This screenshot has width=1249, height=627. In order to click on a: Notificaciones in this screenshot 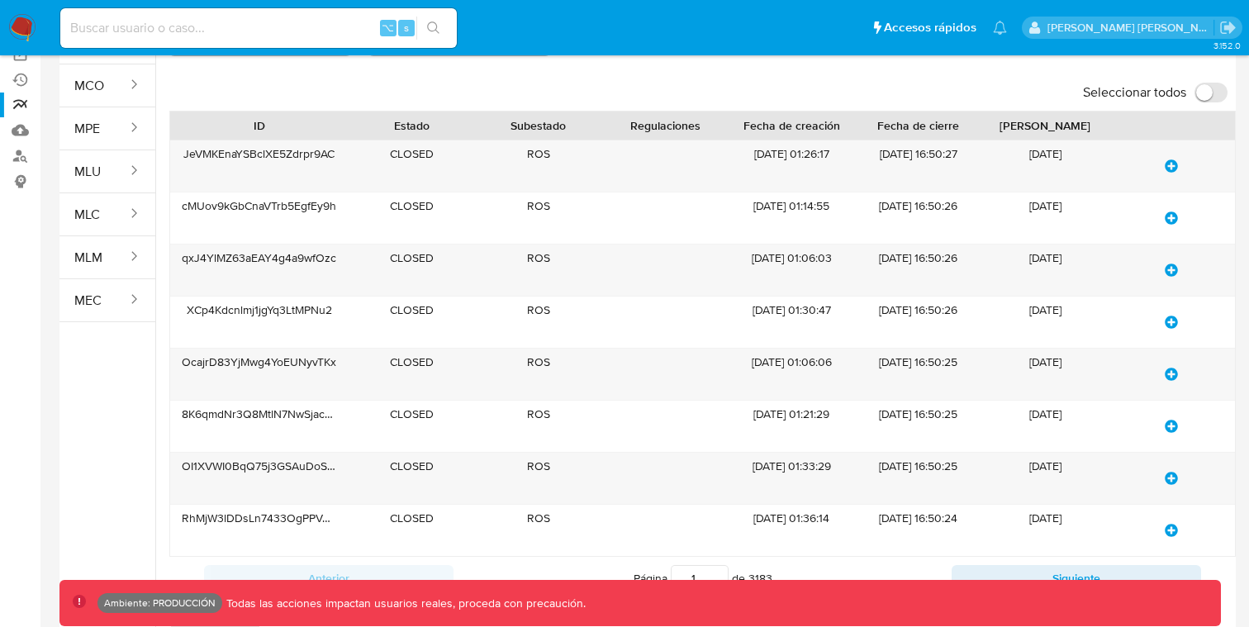, I will do `click(999, 27)`.